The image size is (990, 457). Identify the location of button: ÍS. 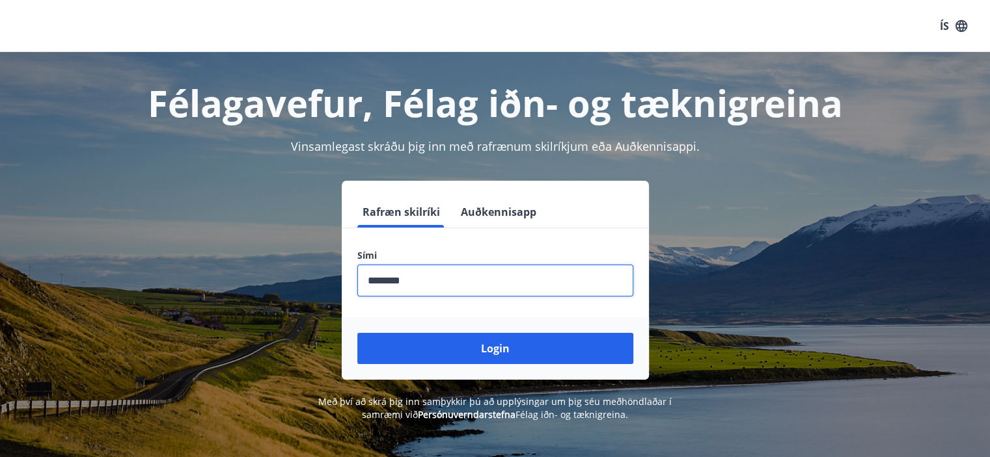
(953, 26).